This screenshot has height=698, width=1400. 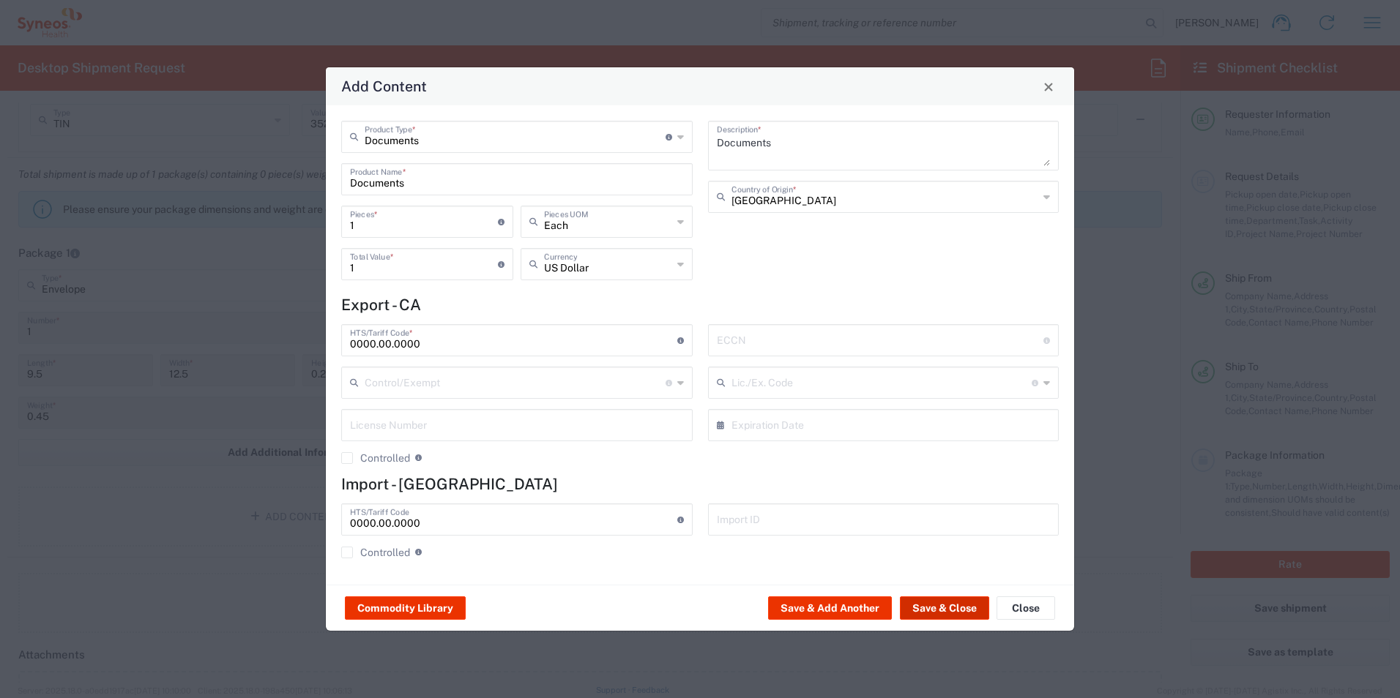 What do you see at coordinates (829, 608) in the screenshot?
I see `button: Save & Add Another` at bounding box center [829, 608].